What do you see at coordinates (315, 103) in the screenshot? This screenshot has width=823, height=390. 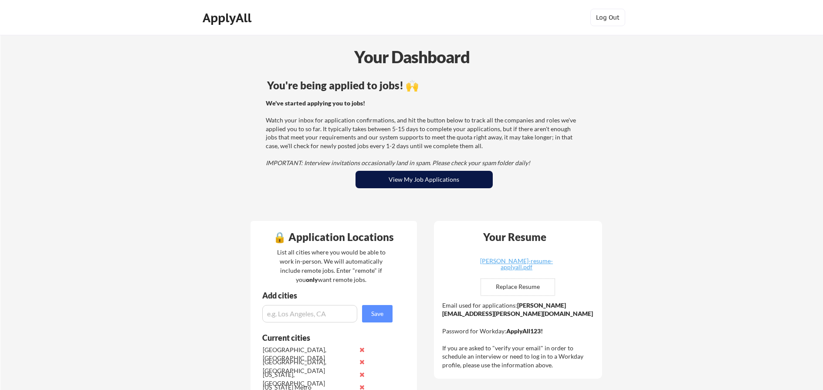 I see `strong: We've started applying you to jobs!` at bounding box center [315, 103].